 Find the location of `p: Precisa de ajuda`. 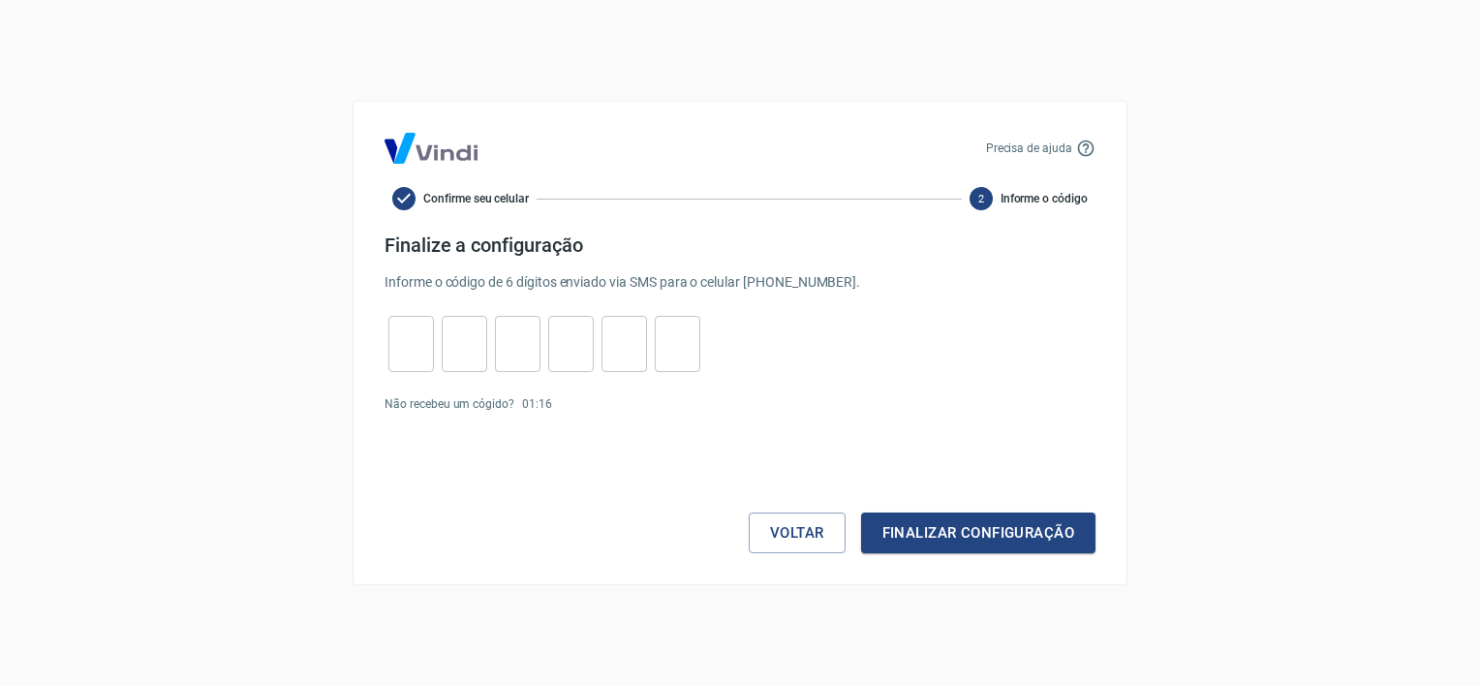

p: Precisa de ajuda is located at coordinates (1029, 148).